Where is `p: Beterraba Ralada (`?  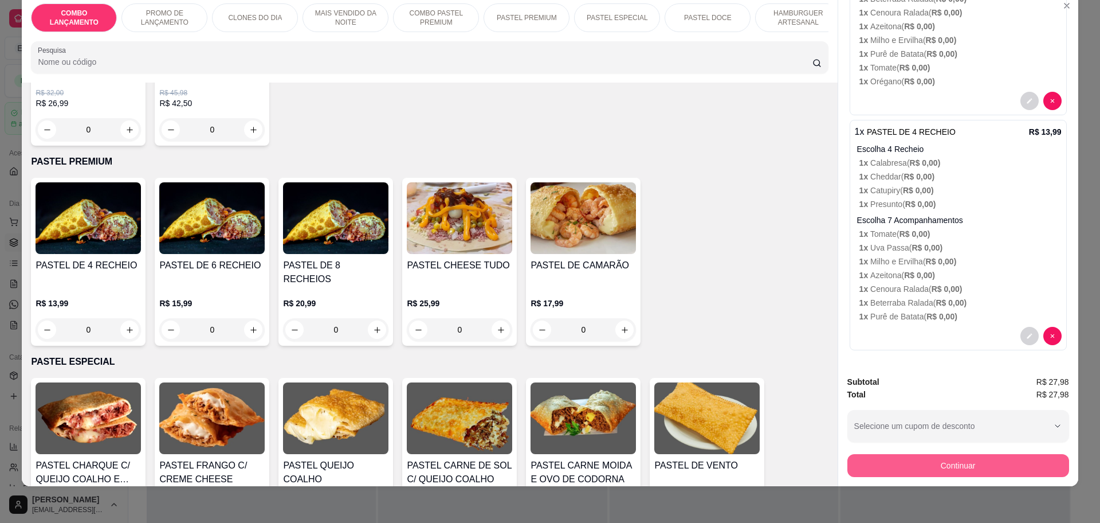
p: Beterraba Ralada ( is located at coordinates (961, 303).